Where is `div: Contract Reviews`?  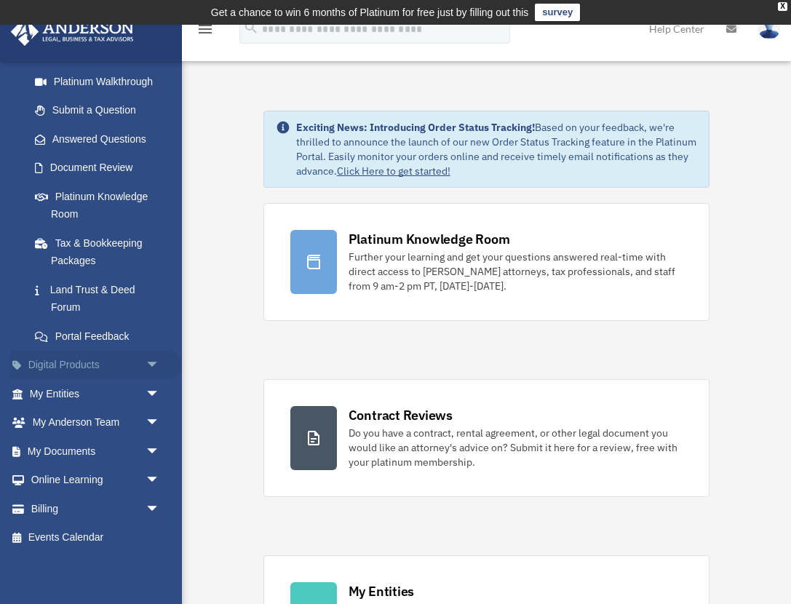 div: Contract Reviews is located at coordinates (400, 415).